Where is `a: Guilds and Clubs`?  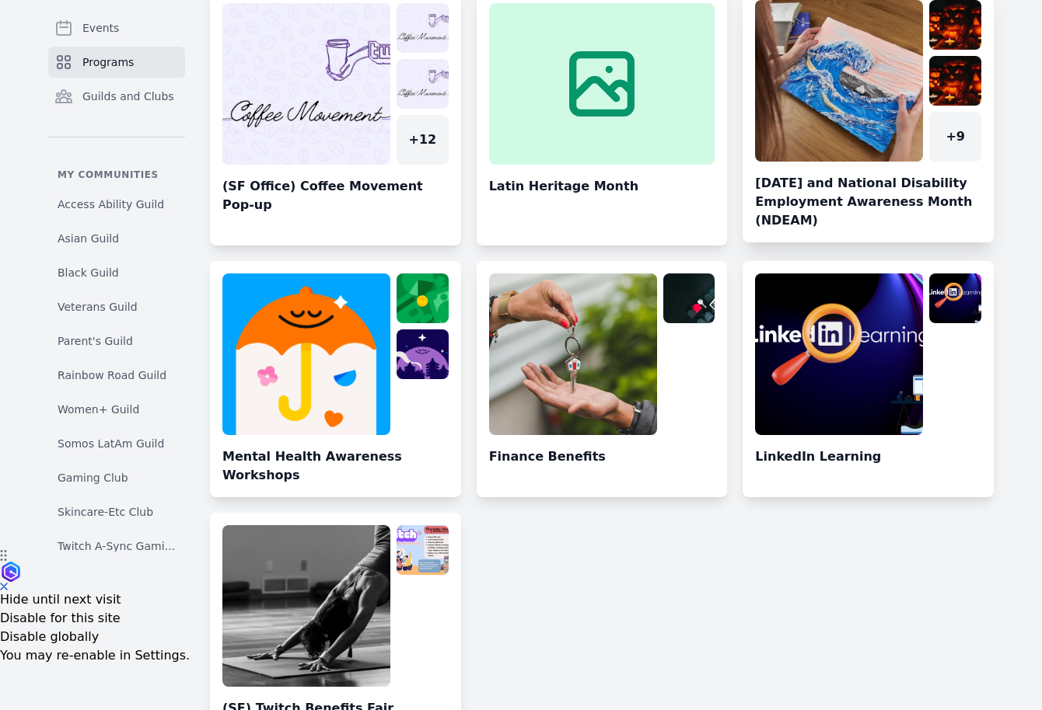 a: Guilds and Clubs is located at coordinates (117, 96).